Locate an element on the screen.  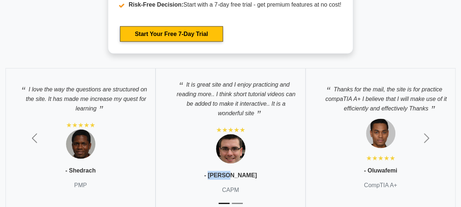
p: - Shedrach is located at coordinates (80, 170).